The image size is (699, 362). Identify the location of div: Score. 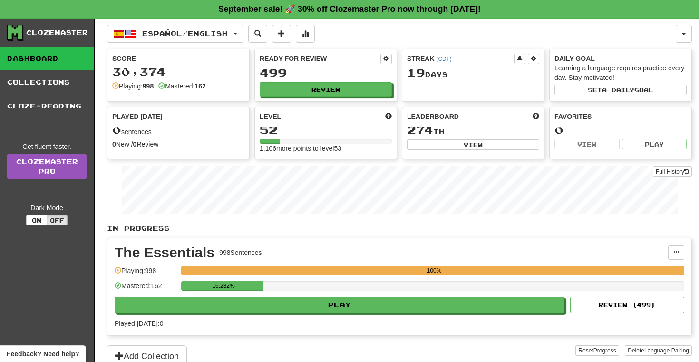
(178, 58).